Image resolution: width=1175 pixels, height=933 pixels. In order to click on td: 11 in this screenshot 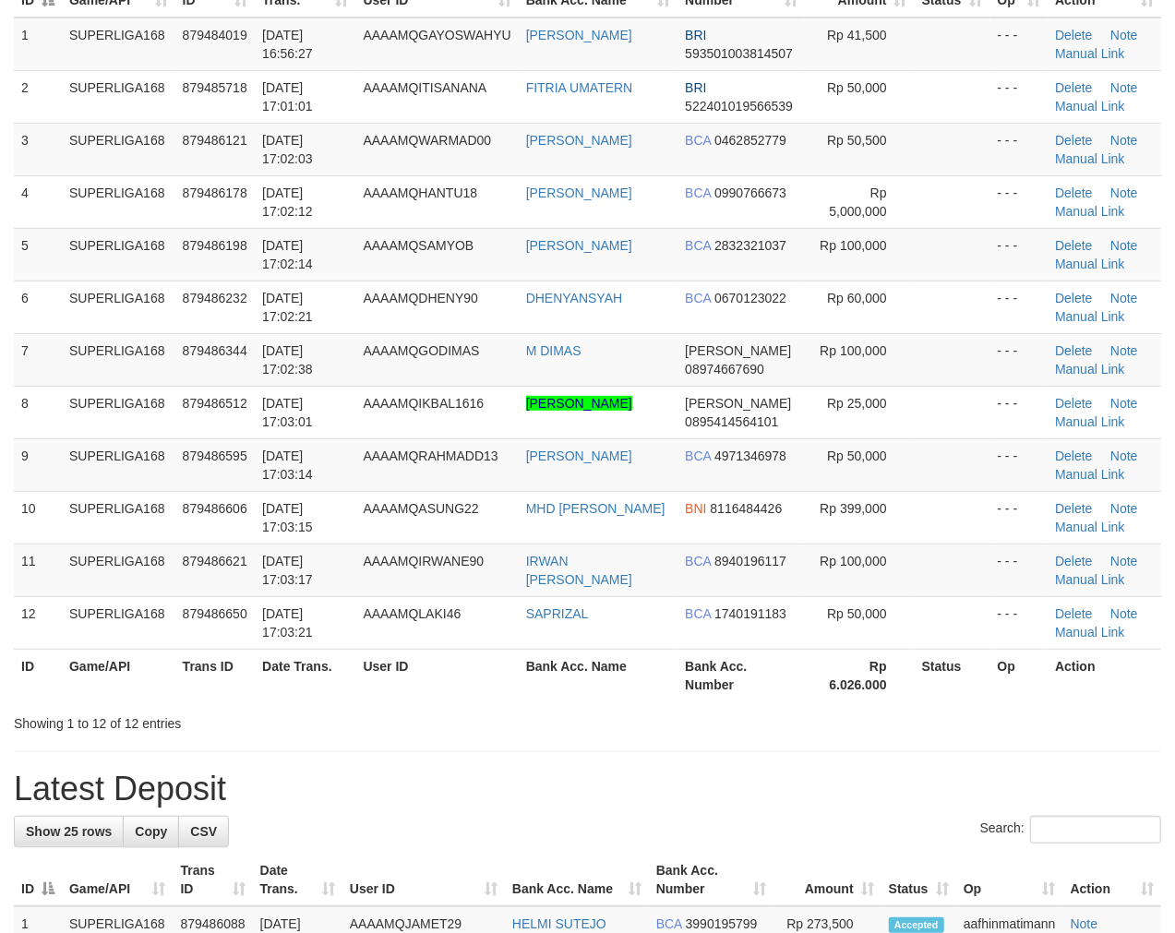, I will do `click(38, 569)`.